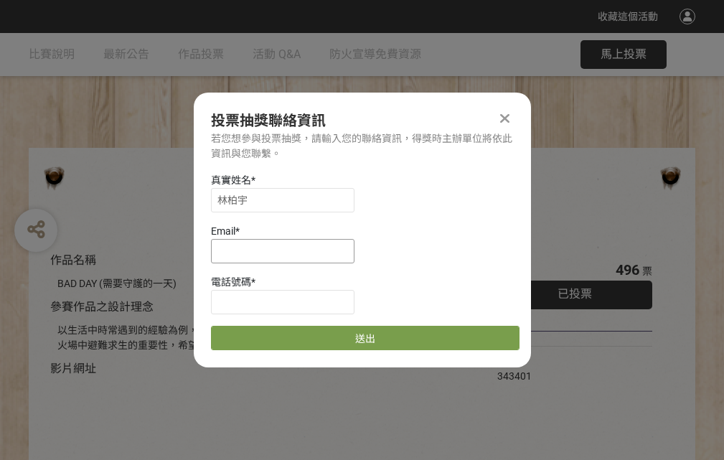 The image size is (724, 460). Describe the element at coordinates (362, 146) in the screenshot. I see `div: 若您想參與投票抽獎，請輸入您的聯絡資訊，得獎時主辦單位將依此資訊與您聯繫。` at that location.